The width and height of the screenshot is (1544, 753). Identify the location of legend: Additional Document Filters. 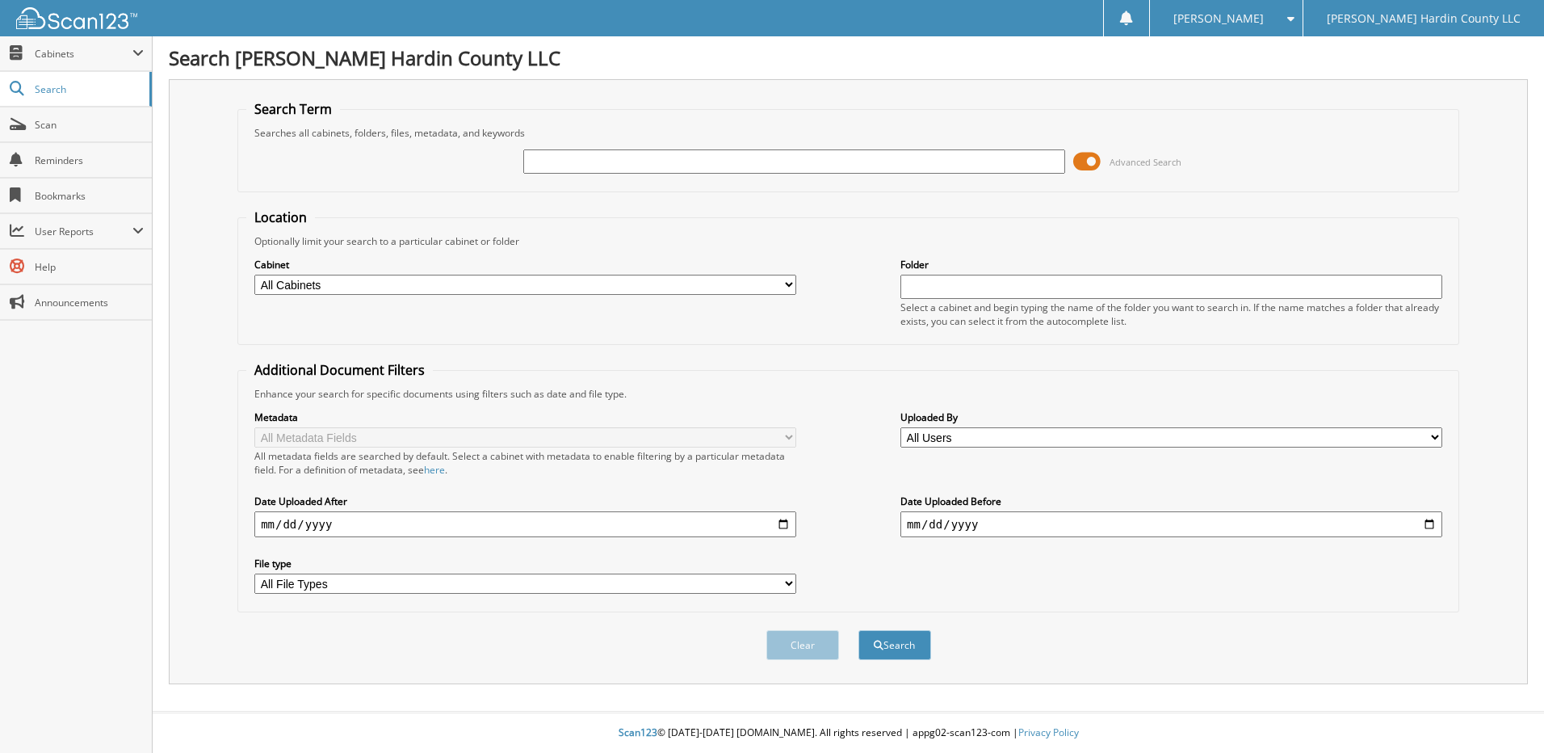
(339, 370).